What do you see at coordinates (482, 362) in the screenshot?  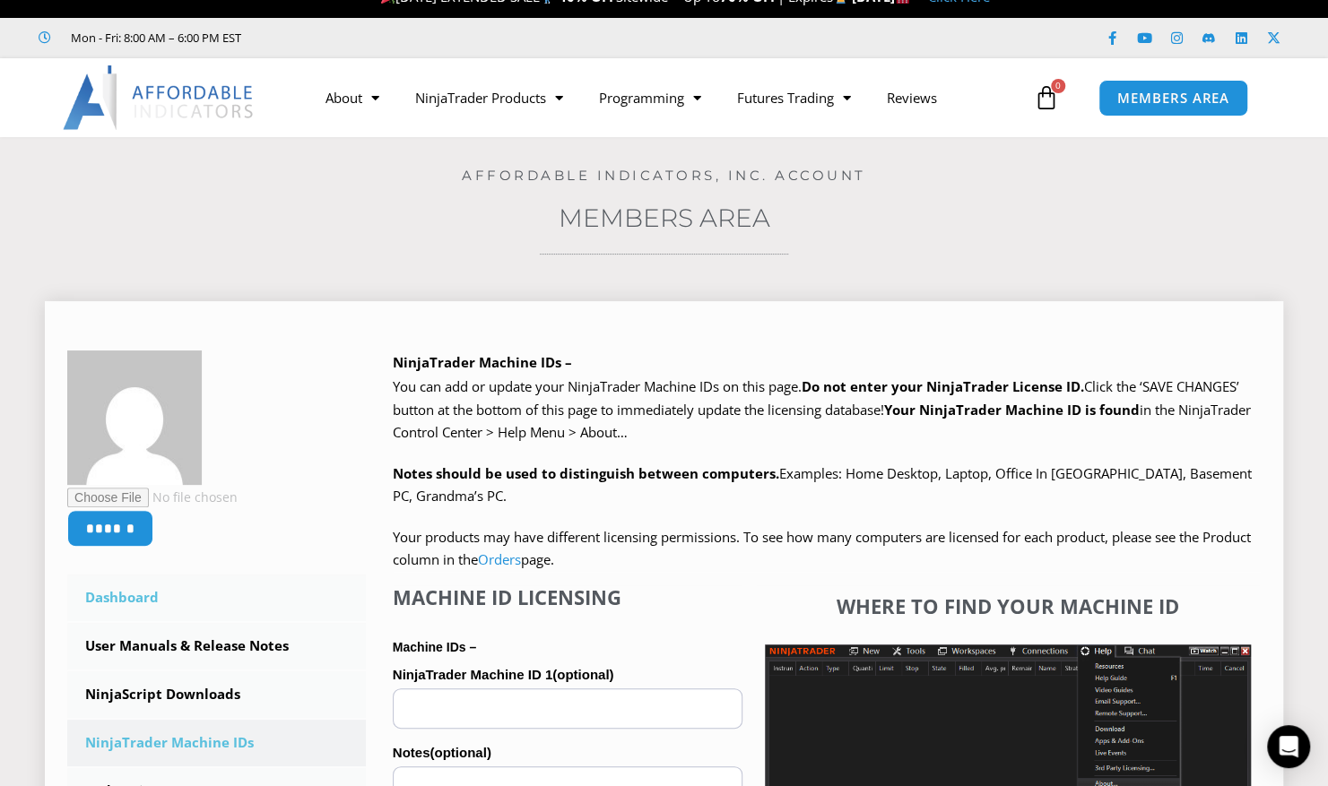 I see `b: NinjaTrader Machine IDs –` at bounding box center [482, 362].